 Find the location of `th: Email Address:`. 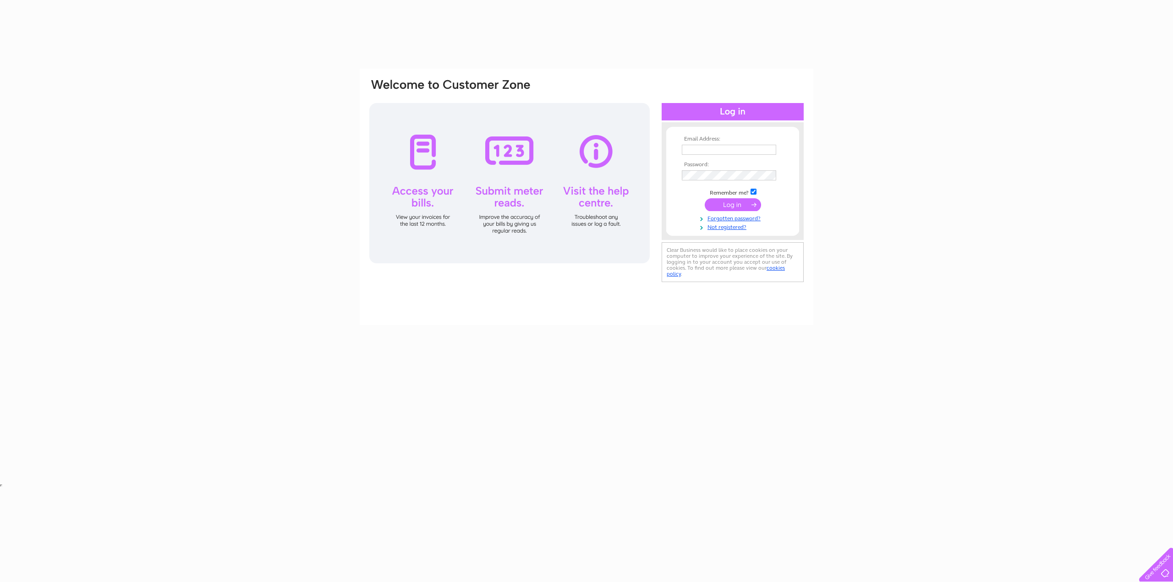

th: Email Address: is located at coordinates (733, 139).